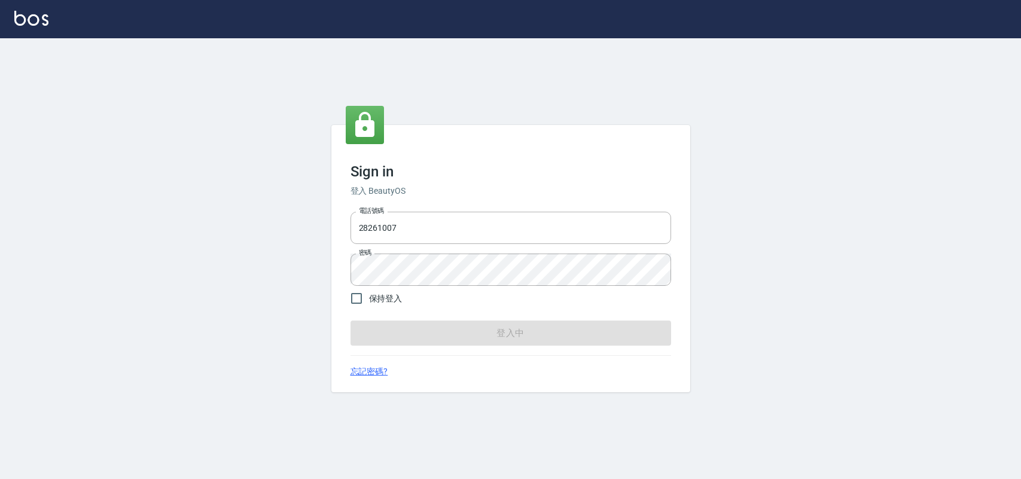 This screenshot has height=479, width=1021. Describe the element at coordinates (511, 191) in the screenshot. I see `h6: 登入 BeautyOS` at that location.